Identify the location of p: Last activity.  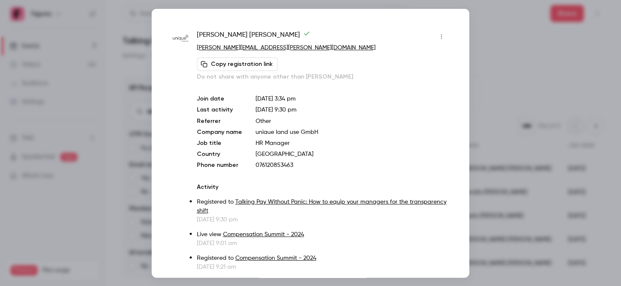
(219, 109).